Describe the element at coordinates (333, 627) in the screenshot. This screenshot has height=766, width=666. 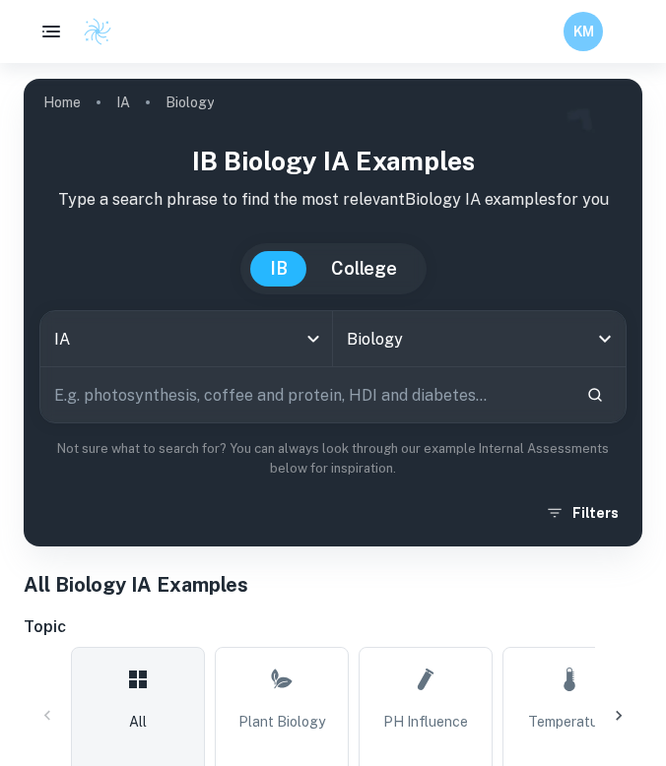
I see `h6: Topic` at that location.